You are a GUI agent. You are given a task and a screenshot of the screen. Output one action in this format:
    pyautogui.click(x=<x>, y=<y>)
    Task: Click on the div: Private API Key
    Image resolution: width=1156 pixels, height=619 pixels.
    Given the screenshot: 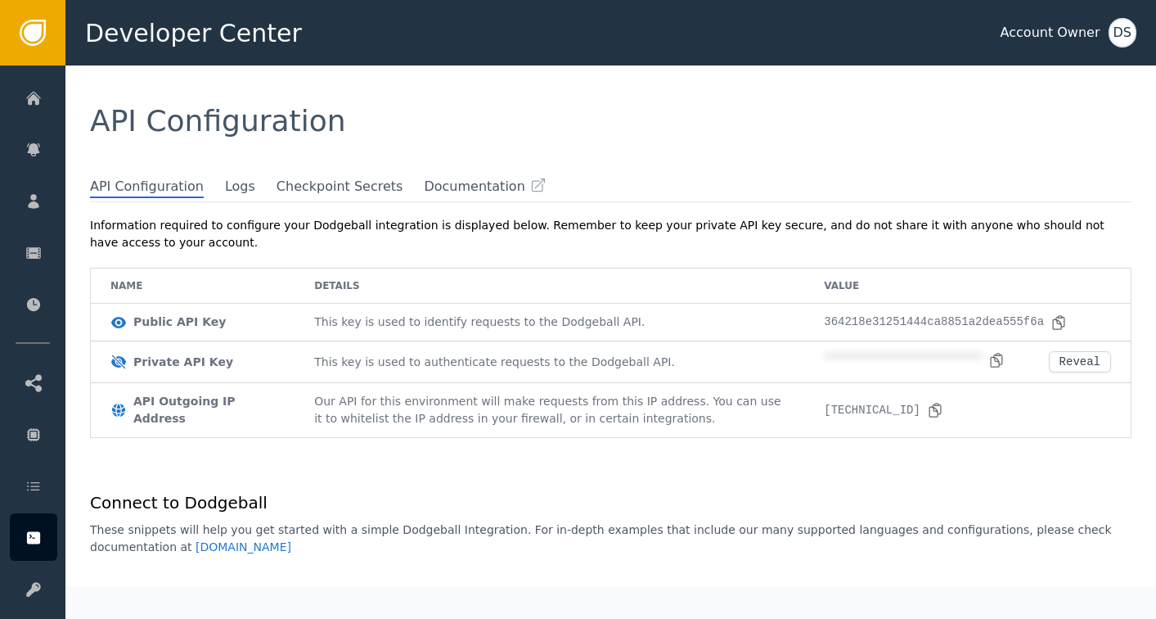 What is the action you would take?
    pyautogui.click(x=183, y=362)
    